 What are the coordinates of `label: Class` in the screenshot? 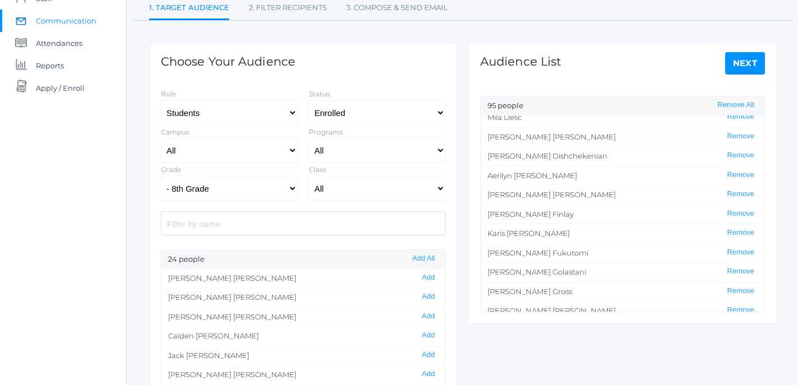 It's located at (317, 169).